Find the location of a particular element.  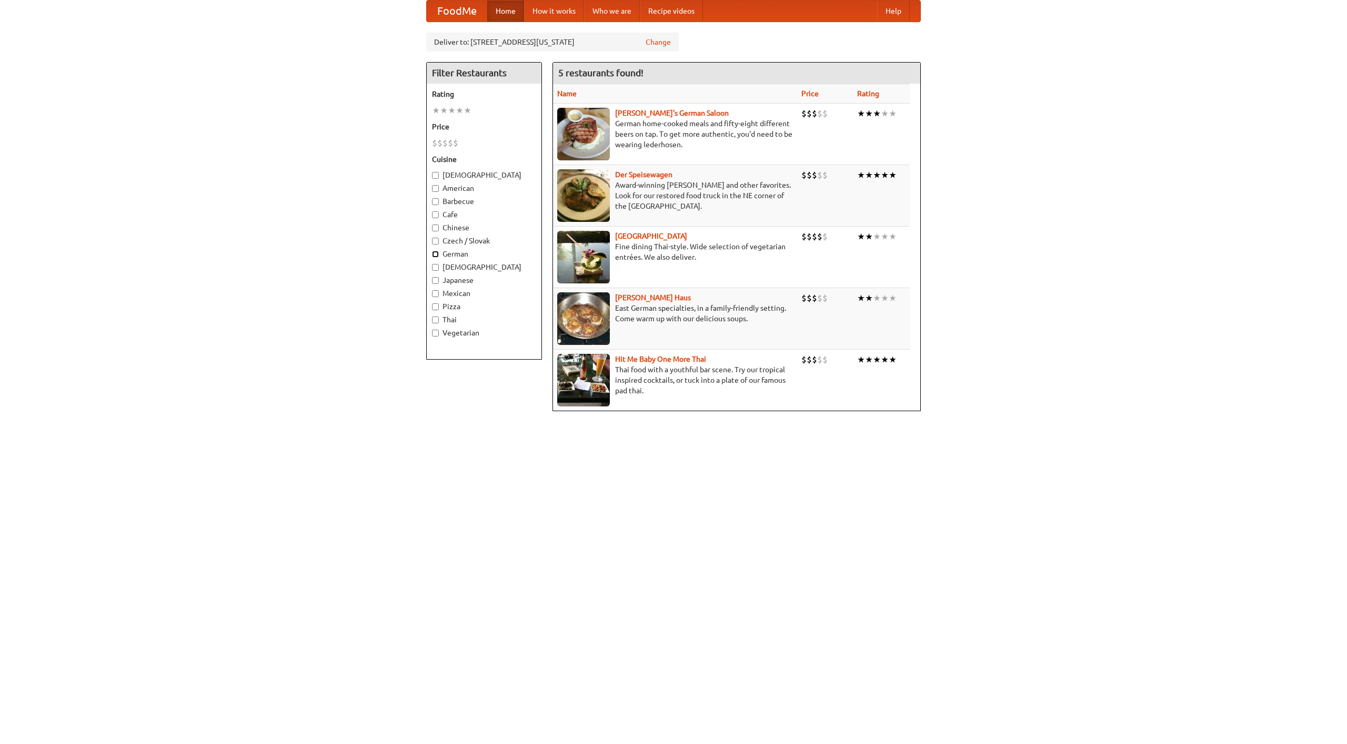

a: Change is located at coordinates (658, 42).